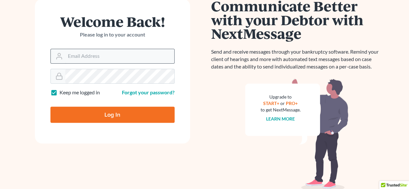  I want to click on a: Forgot your password?, so click(148, 92).